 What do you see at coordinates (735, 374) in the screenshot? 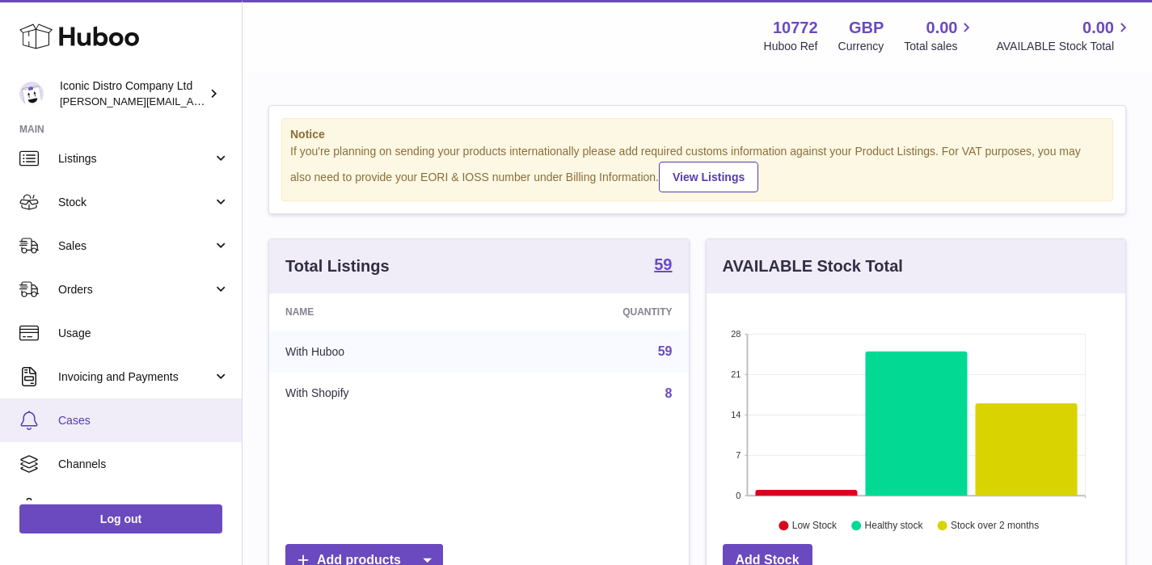
I see `text: 21` at bounding box center [735, 374].